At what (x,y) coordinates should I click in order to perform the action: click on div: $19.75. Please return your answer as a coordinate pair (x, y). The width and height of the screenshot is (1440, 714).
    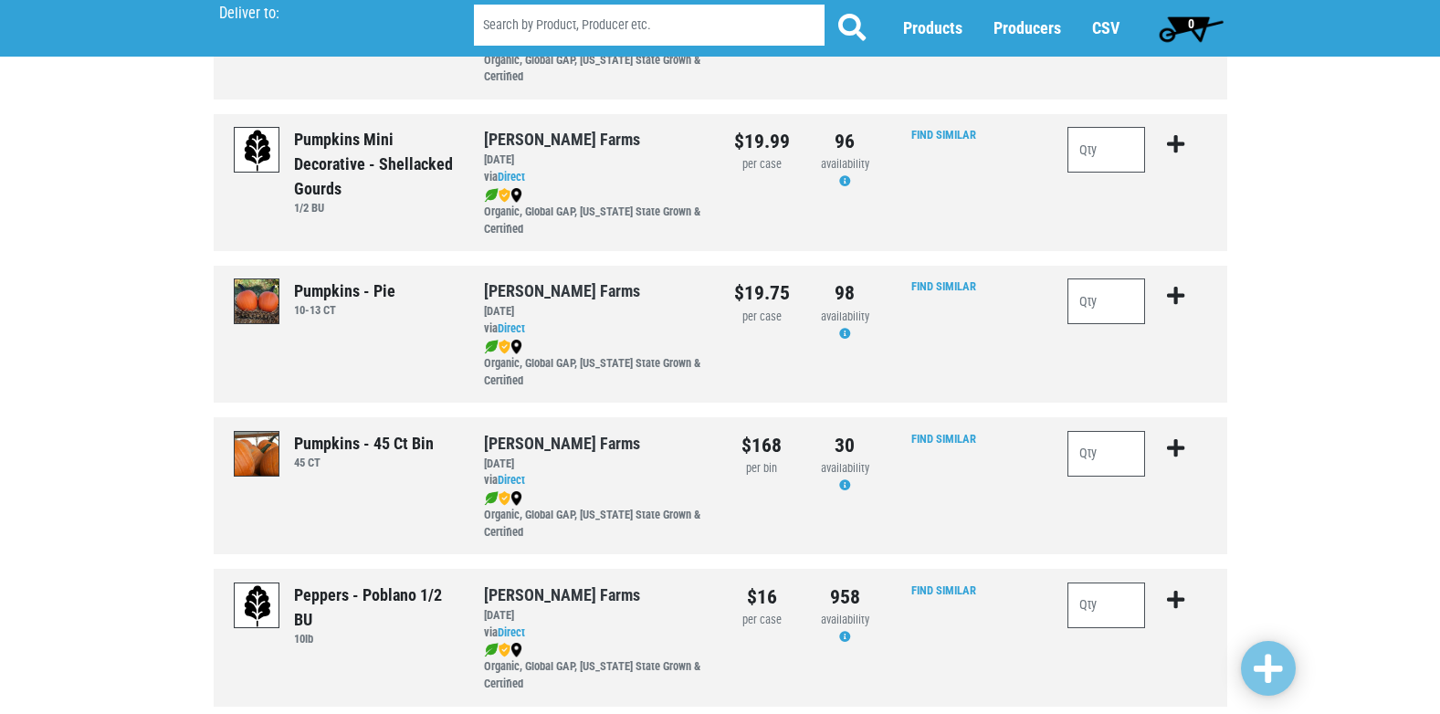
    Looking at the image, I should click on (762, 293).